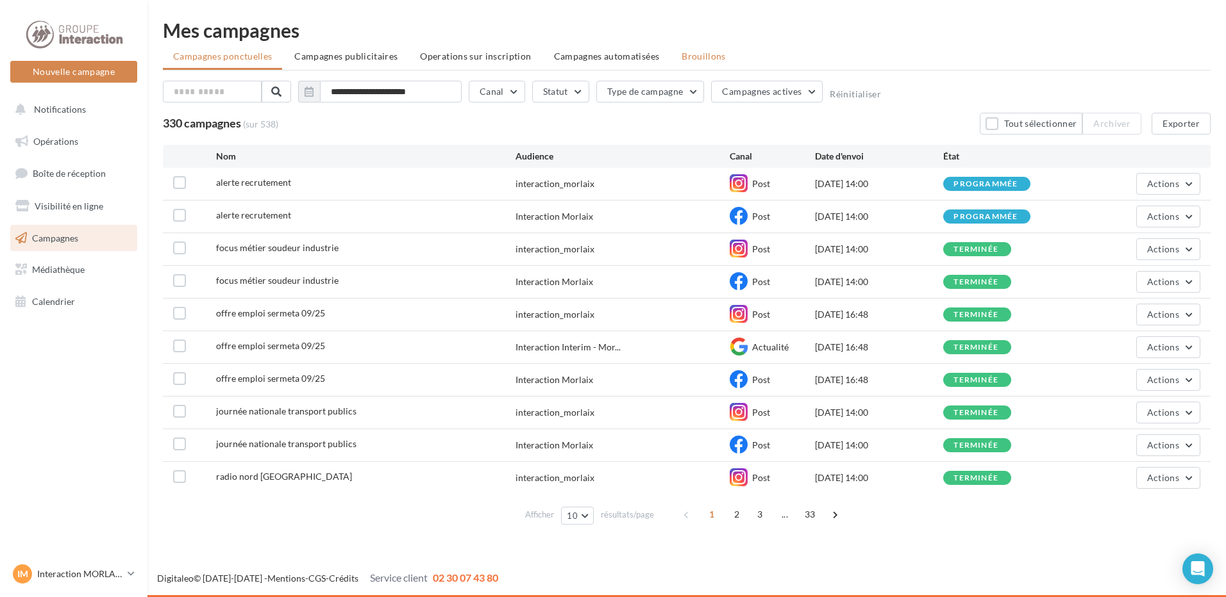  Describe the element at coordinates (74, 142) in the screenshot. I see `a: Opérations` at that location.